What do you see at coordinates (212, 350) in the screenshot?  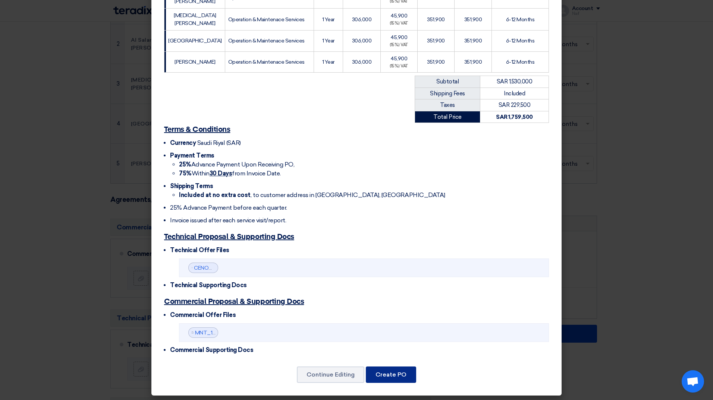 I see `span: Commercial Supporting Docs` at bounding box center [212, 350].